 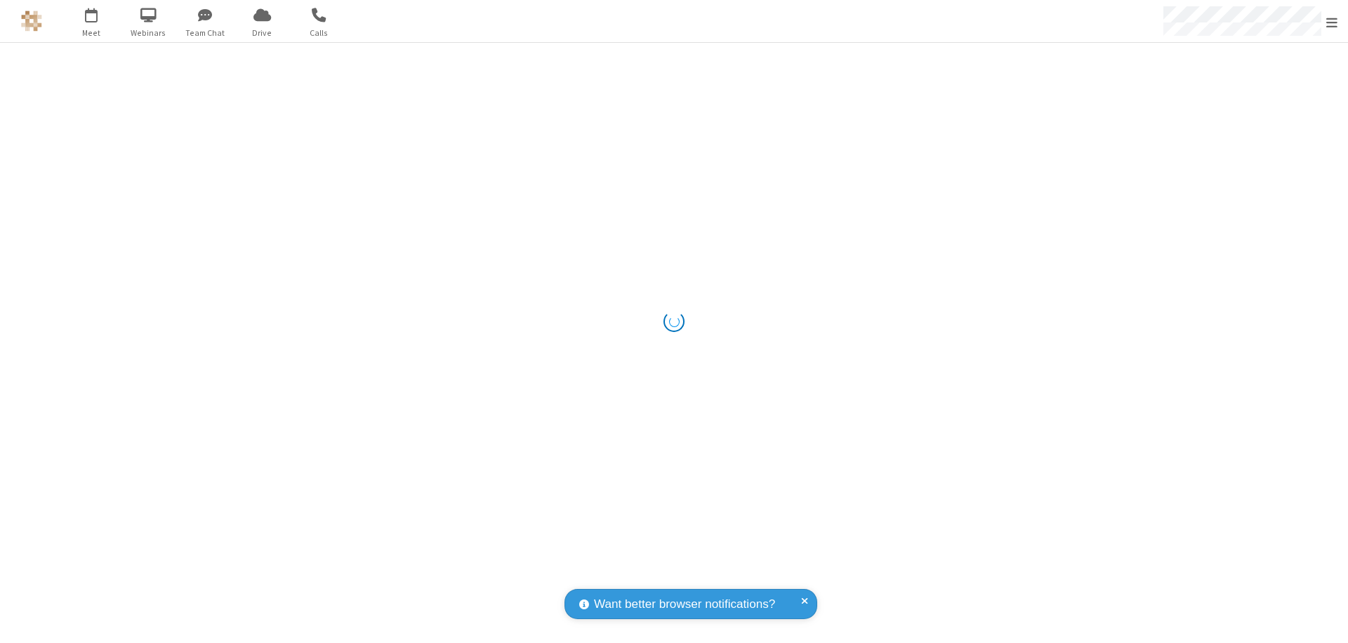 I want to click on span: Want better browser notifications?, so click(x=685, y=605).